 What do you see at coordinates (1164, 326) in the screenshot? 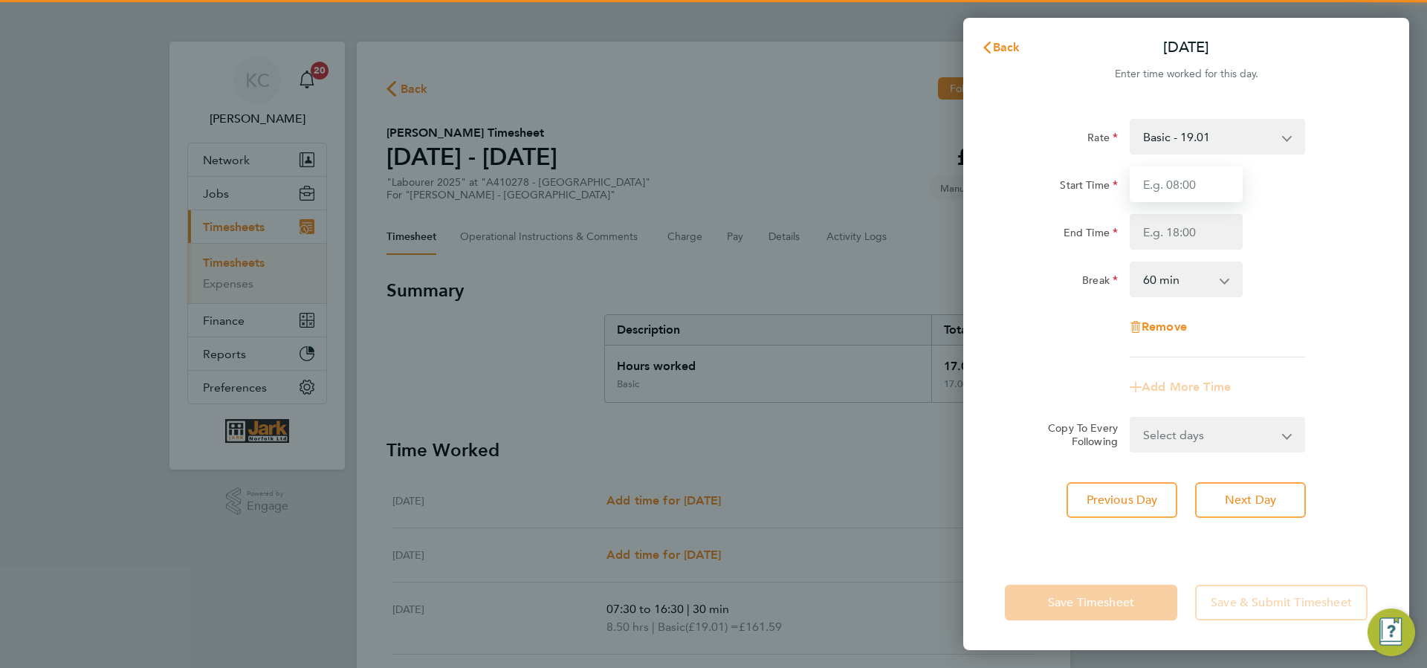
I see `span: Remove` at bounding box center [1164, 326].